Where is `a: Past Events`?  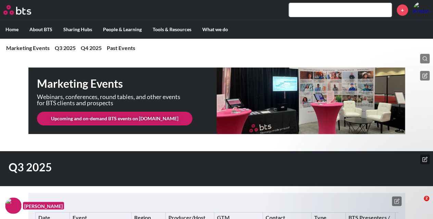
a: Past Events is located at coordinates (121, 48).